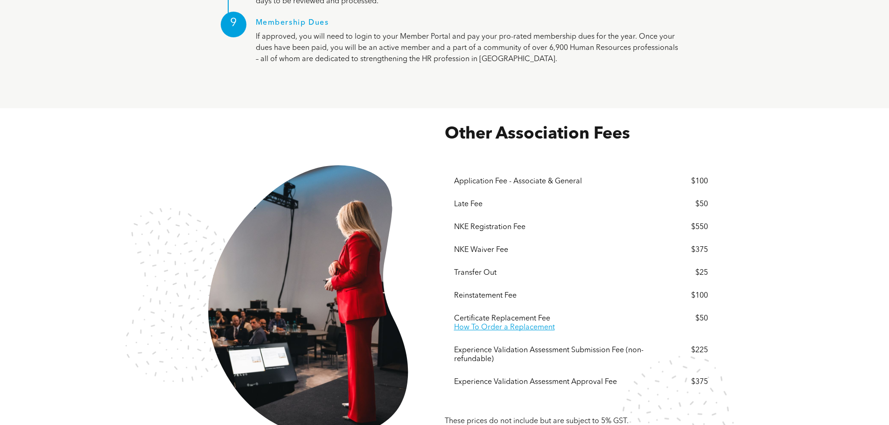  I want to click on div: Application Fee - Associate & General, so click(554, 182).